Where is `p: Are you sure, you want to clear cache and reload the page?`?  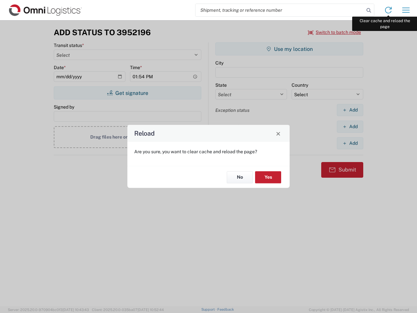
p: Are you sure, you want to clear cache and reload the page? is located at coordinates (209, 152).